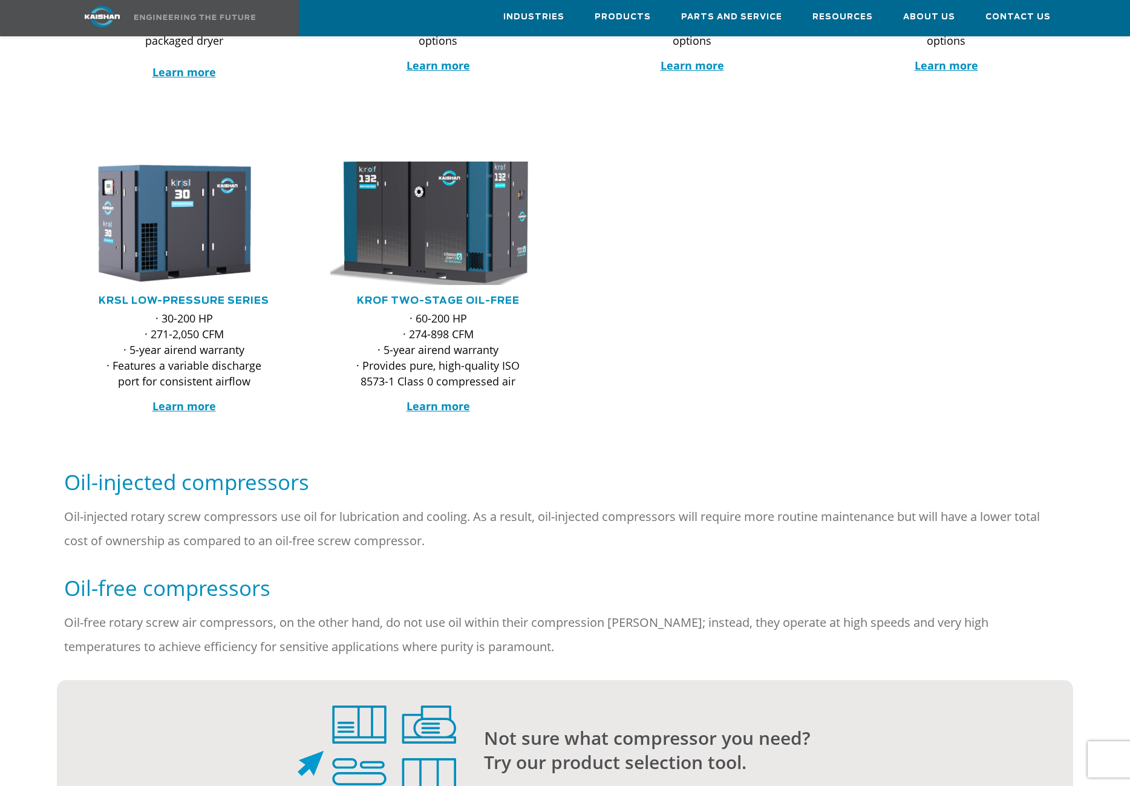  Describe the element at coordinates (438, 350) in the screenshot. I see `p: · 60-200 HP · 274-898 CFM · 5-year airend warranty · Provides pure, high-quality ISO 8573-1 Class...` at that location.